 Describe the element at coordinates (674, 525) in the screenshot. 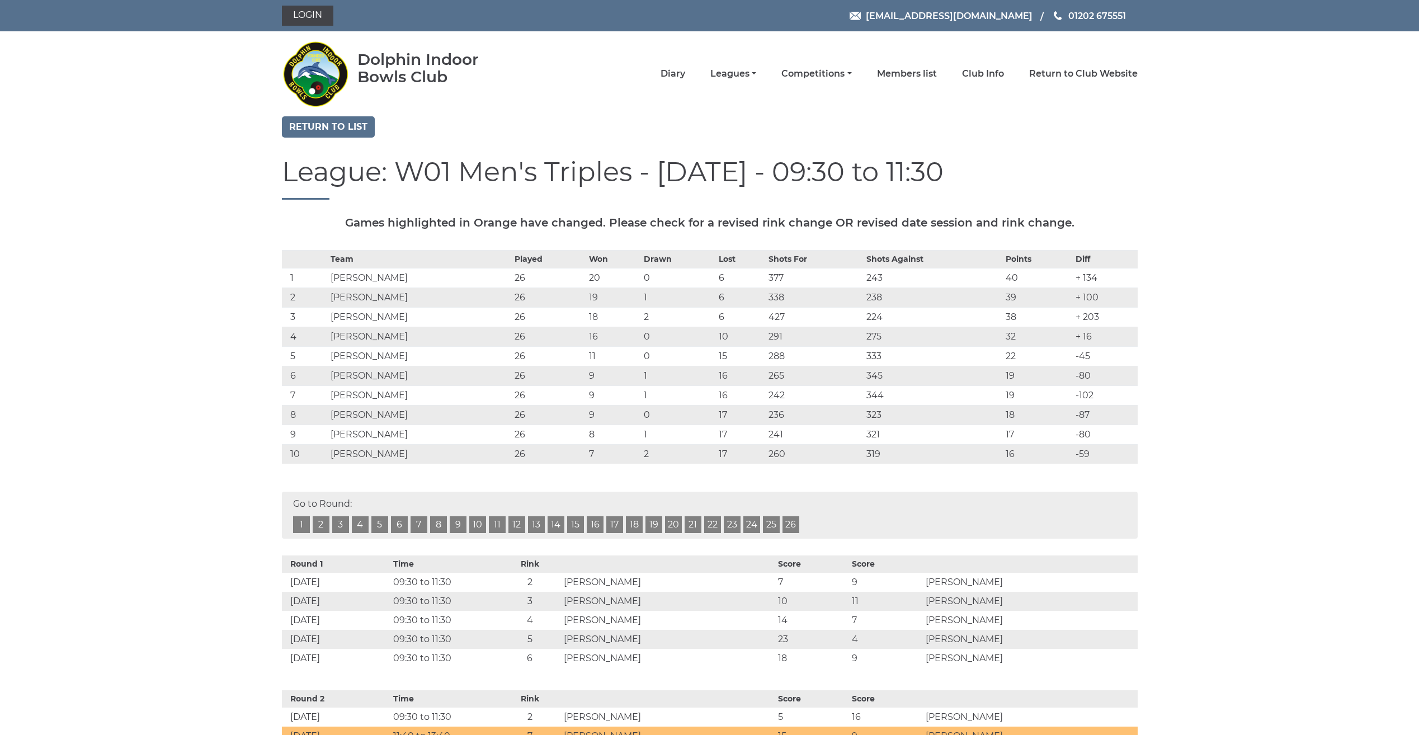

I see `a: 20` at that location.